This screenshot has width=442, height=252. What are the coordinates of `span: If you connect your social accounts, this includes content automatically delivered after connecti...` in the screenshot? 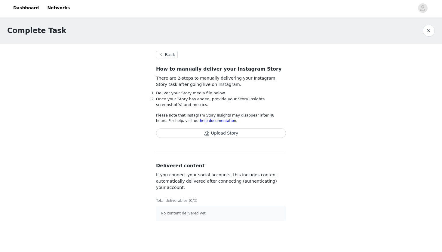 It's located at (216, 181).